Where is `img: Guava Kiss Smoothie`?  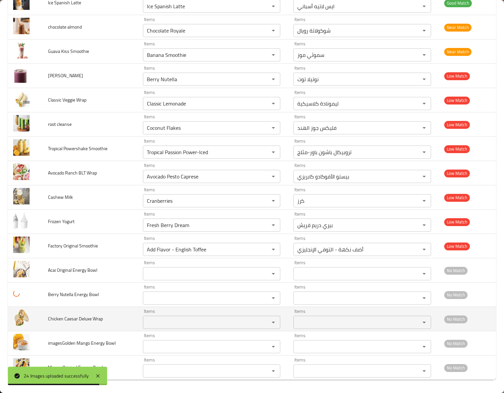 img: Guava Kiss Smoothie is located at coordinates (21, 50).